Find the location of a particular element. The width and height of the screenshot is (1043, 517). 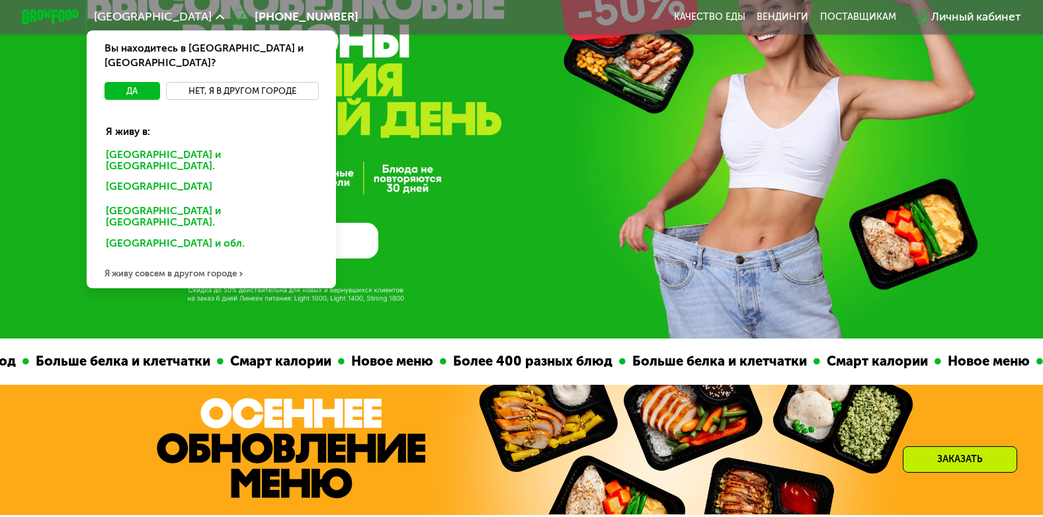

div: Я живу в: is located at coordinates (212, 126).